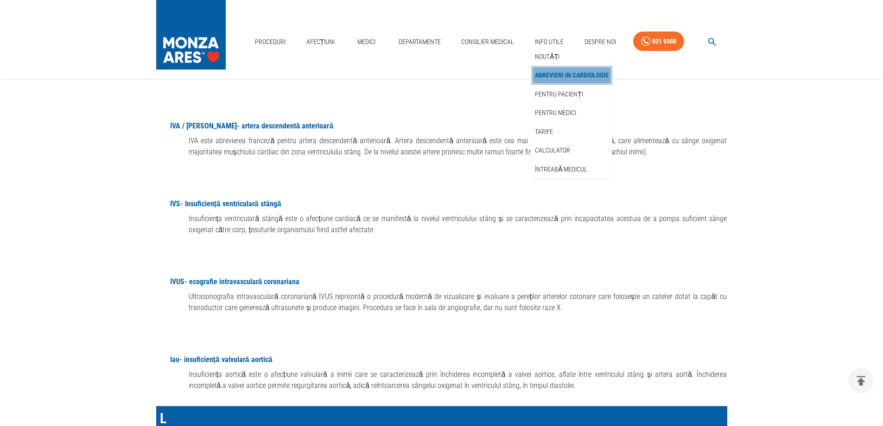  Describe the element at coordinates (664, 41) in the screenshot. I see `div: 031 9300` at that location.